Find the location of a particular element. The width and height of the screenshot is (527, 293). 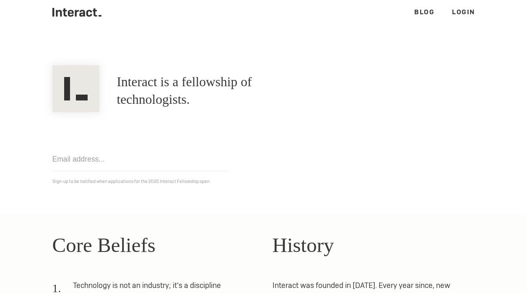

h2: Core Beliefs is located at coordinates (153, 245).